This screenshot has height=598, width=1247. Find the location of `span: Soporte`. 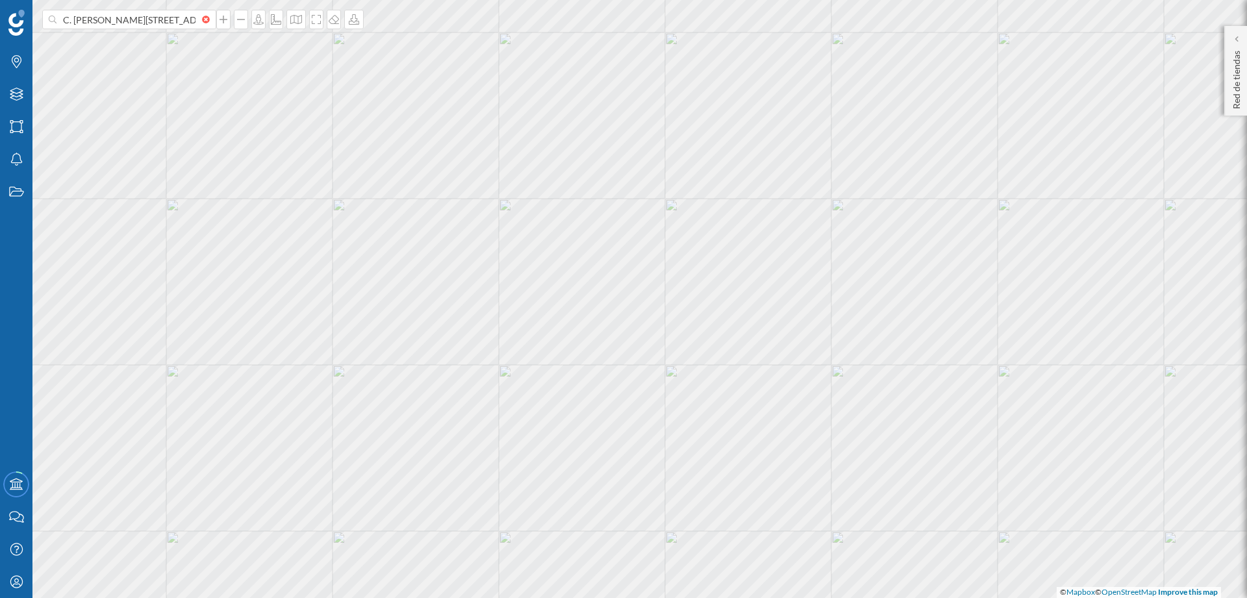

span: Soporte is located at coordinates (49, 15).